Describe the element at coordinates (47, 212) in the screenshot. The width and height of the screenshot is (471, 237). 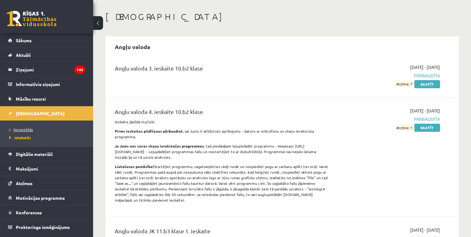
I see `a: Konferences` at that location.